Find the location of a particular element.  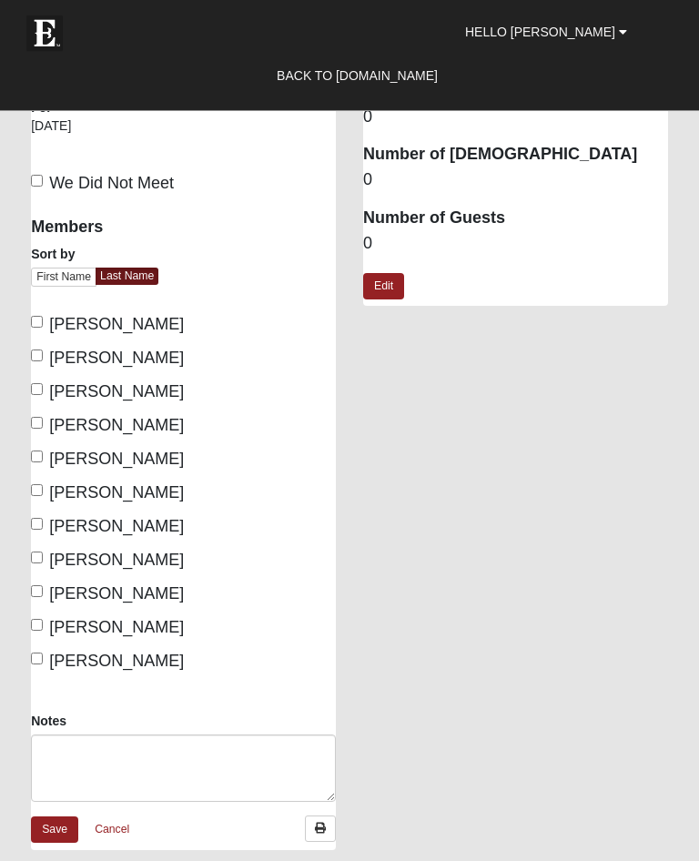

a: Print Attendance Roster is located at coordinates (320, 829).